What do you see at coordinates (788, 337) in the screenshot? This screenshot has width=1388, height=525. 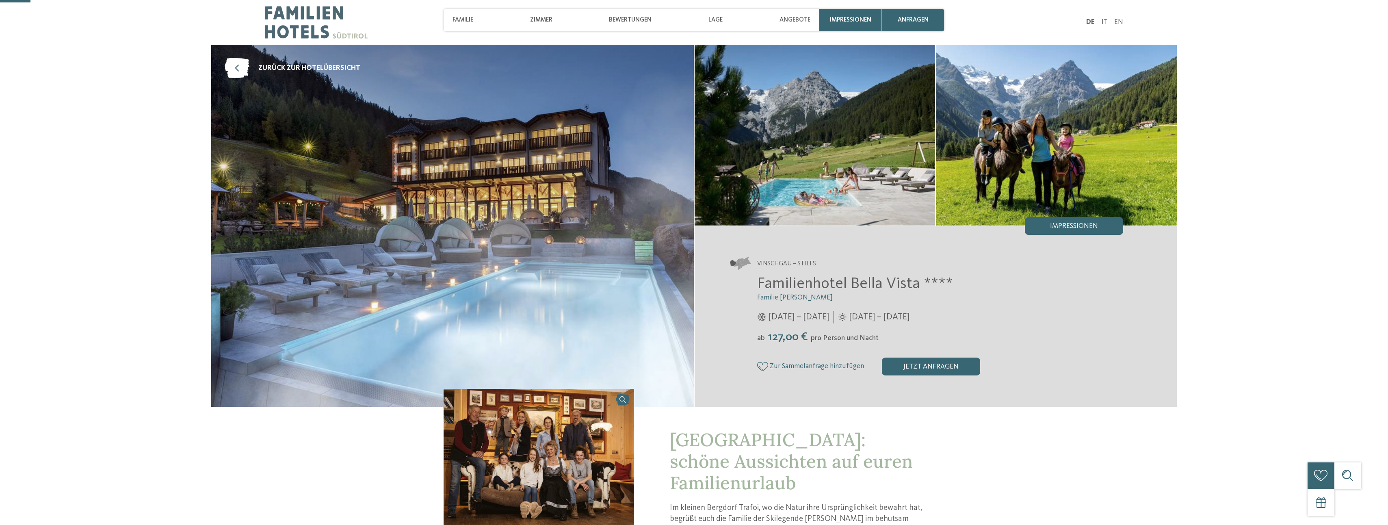 I see `span: 127,00 €` at bounding box center [788, 337].